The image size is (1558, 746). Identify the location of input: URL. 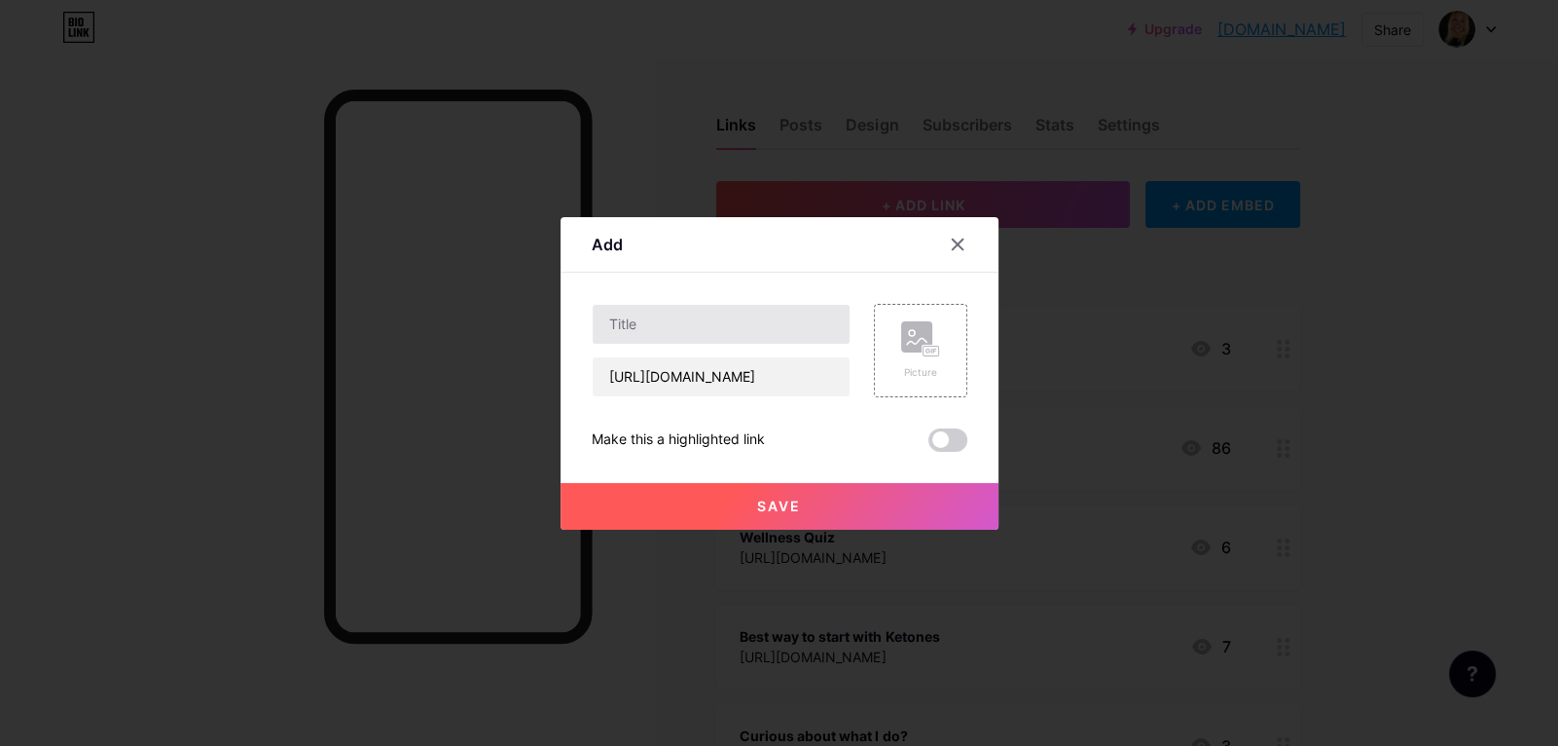
(721, 377).